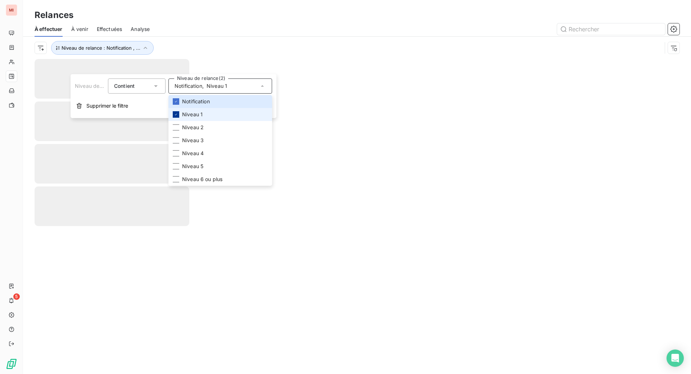 The image size is (691, 374). Describe the element at coordinates (140, 29) in the screenshot. I see `span: Analyse` at that location.